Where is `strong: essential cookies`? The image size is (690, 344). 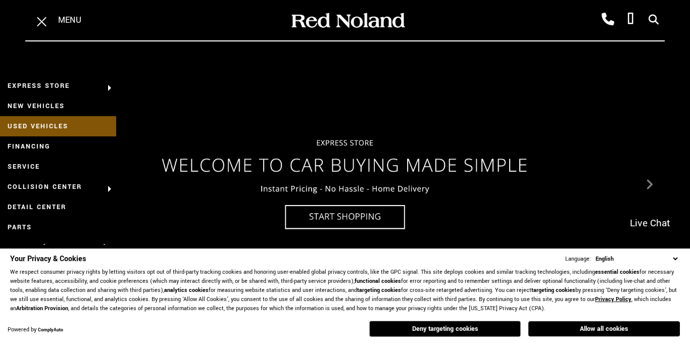
strong: essential cookies is located at coordinates (617, 272).